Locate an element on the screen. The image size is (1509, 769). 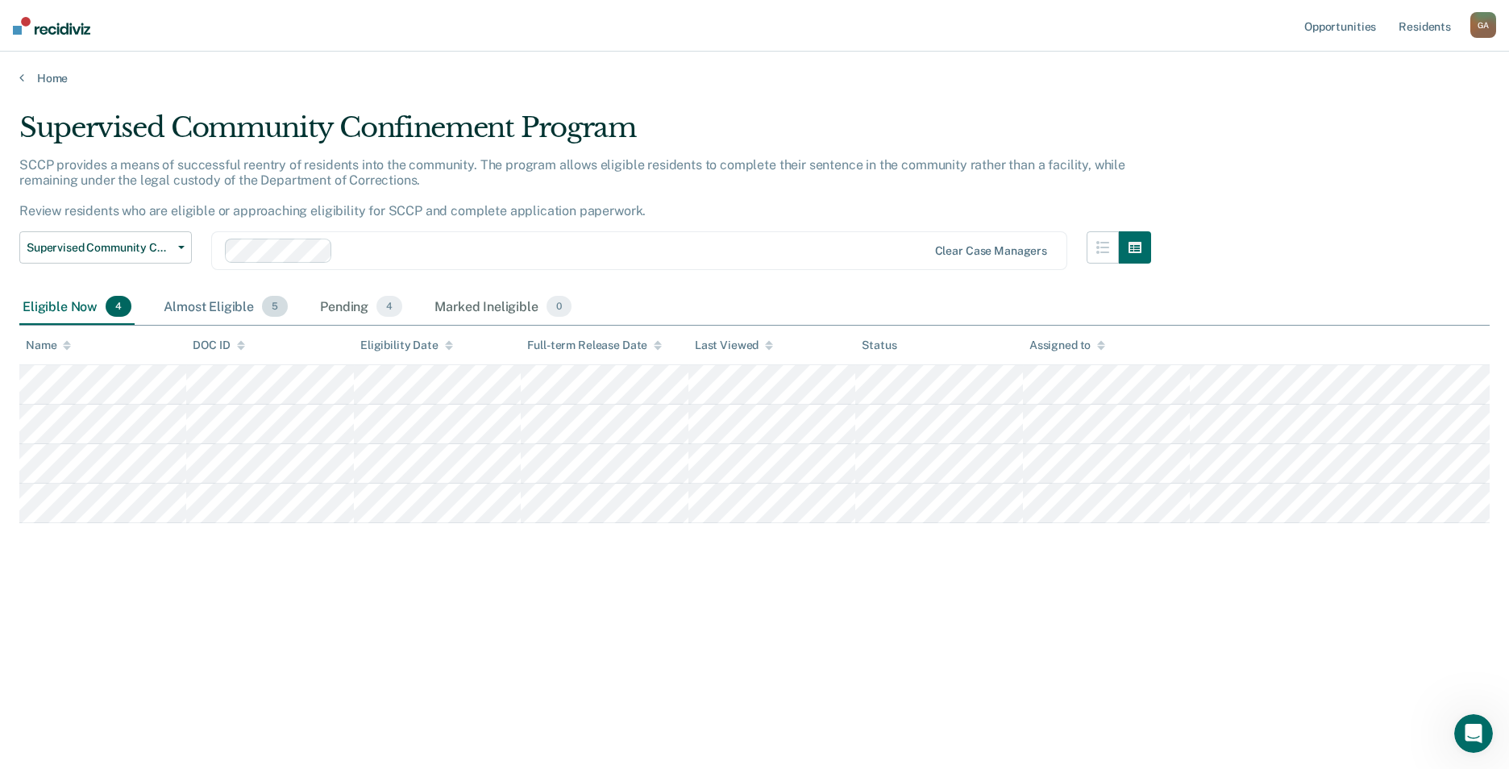
div: DOC ID is located at coordinates (219, 345).